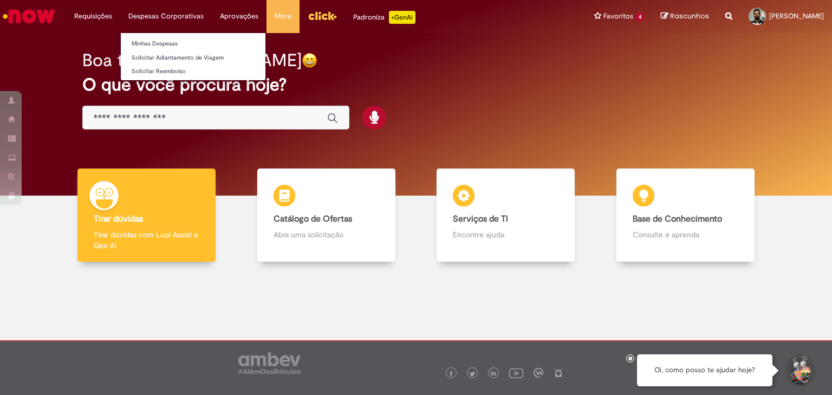  I want to click on b: Serviços de TI, so click(481, 219).